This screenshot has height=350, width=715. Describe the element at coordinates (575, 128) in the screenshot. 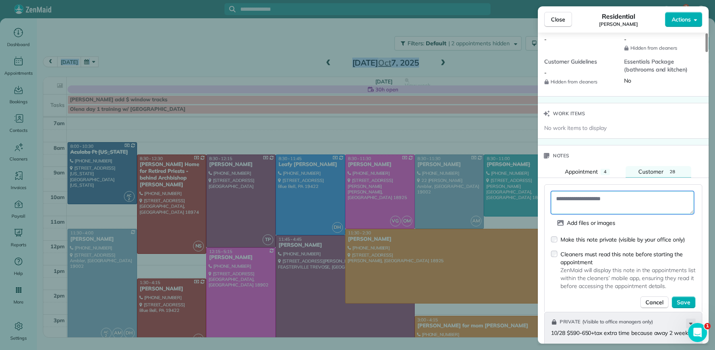

I see `span: No work items to display` at that location.